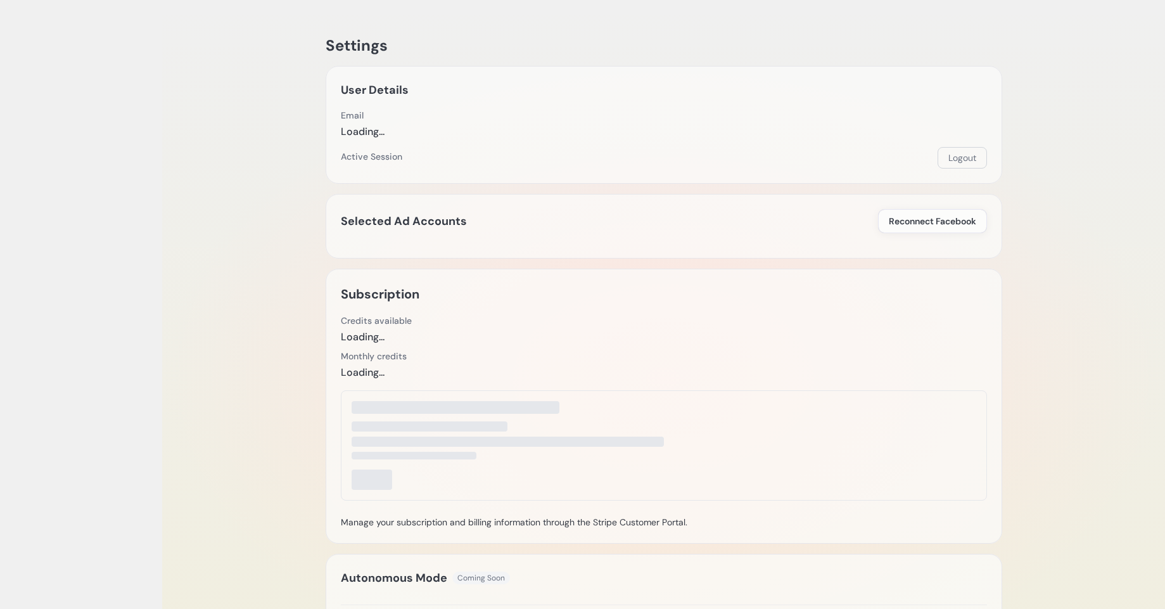 Image resolution: width=1165 pixels, height=609 pixels. I want to click on button: Logout, so click(962, 158).